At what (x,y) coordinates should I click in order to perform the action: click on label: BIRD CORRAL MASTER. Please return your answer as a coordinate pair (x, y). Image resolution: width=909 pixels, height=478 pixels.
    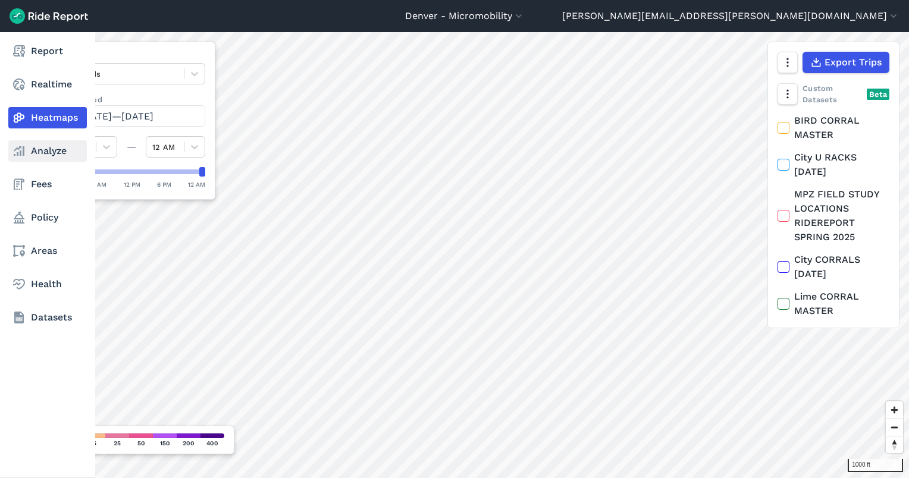
    Looking at the image, I should click on (833, 128).